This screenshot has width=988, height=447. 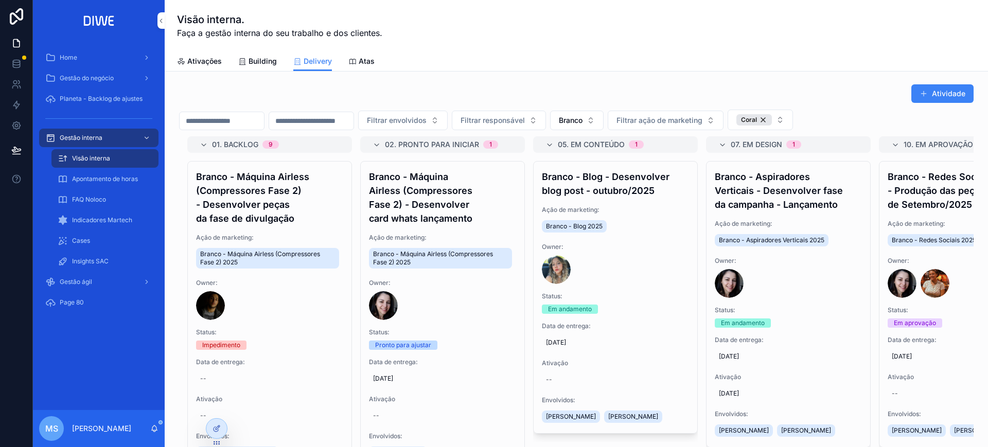 What do you see at coordinates (271, 145) in the screenshot?
I see `div: 9` at bounding box center [271, 145].